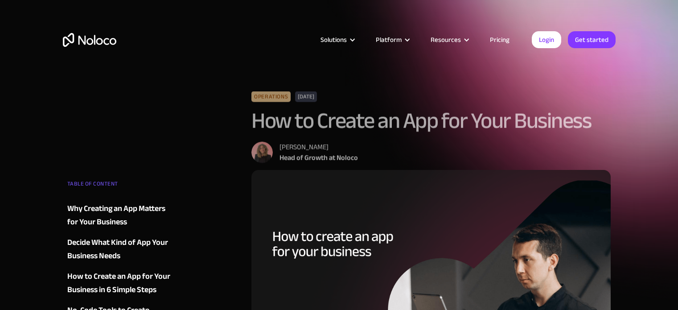 This screenshot has height=310, width=678. What do you see at coordinates (90, 40) in the screenshot?
I see `a: home` at bounding box center [90, 40].